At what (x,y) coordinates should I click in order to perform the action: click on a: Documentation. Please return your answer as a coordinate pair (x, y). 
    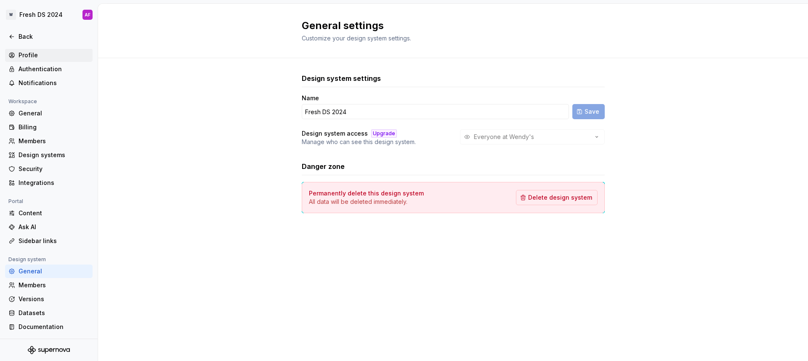
    Looking at the image, I should click on (49, 326).